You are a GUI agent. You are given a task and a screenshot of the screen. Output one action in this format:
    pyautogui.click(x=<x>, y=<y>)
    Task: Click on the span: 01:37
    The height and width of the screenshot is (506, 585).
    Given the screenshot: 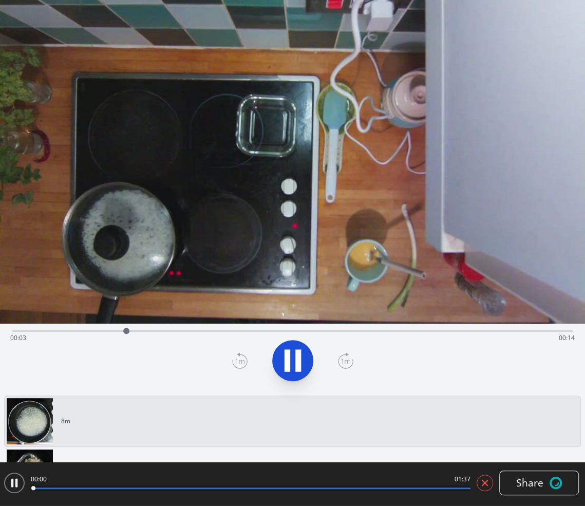 What is the action you would take?
    pyautogui.click(x=462, y=479)
    